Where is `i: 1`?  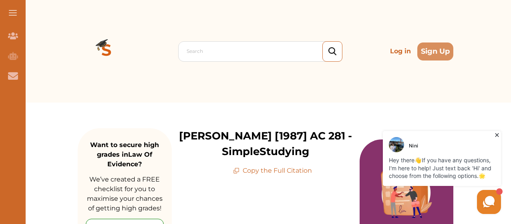
i: 1 is located at coordinates (181, 62).